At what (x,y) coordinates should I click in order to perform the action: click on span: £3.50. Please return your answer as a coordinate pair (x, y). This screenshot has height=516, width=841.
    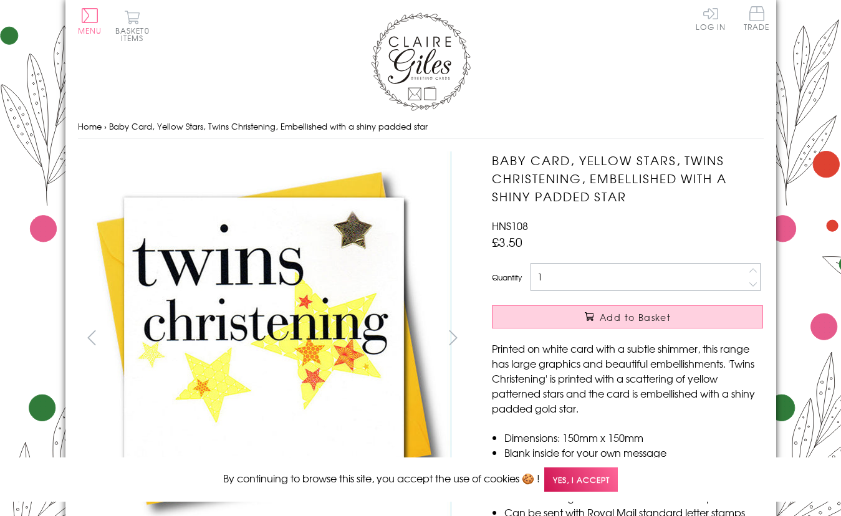
    Looking at the image, I should click on (507, 242).